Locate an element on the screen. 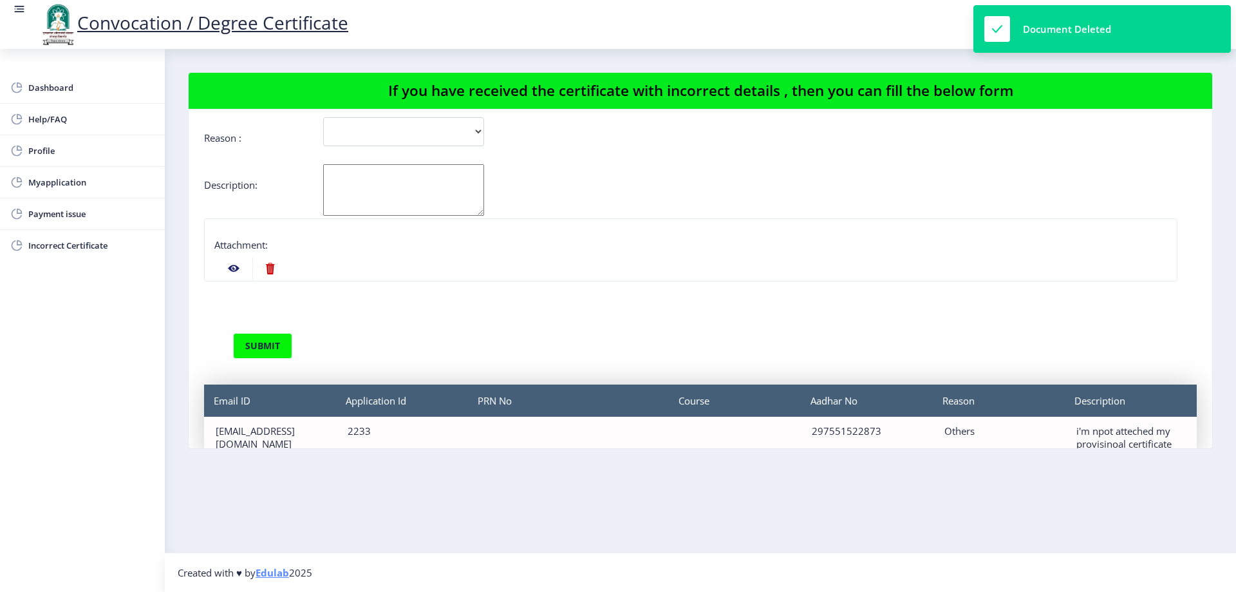  span: Payment issue is located at coordinates (91, 214).